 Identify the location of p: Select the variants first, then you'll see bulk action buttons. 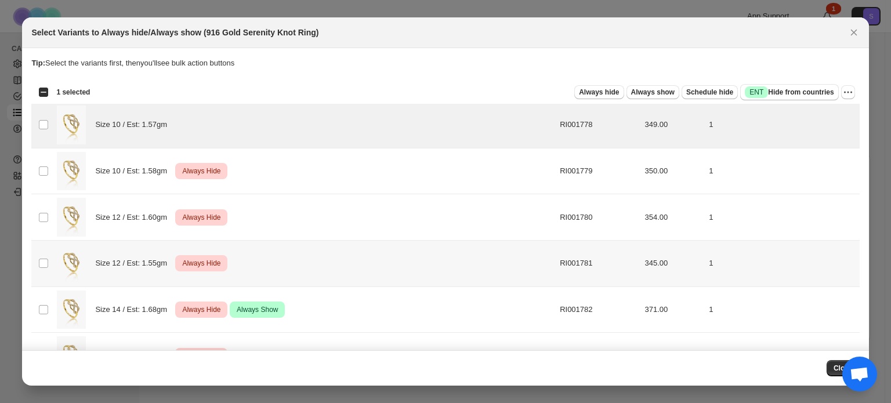
(445, 63).